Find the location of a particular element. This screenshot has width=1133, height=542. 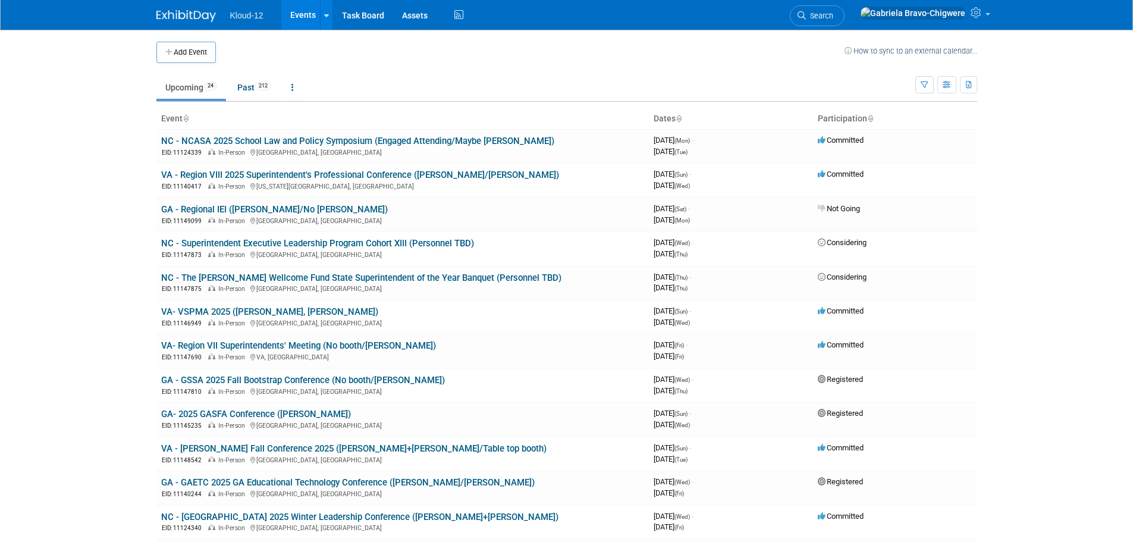

span: EID: 11140244 is located at coordinates (184, 494).